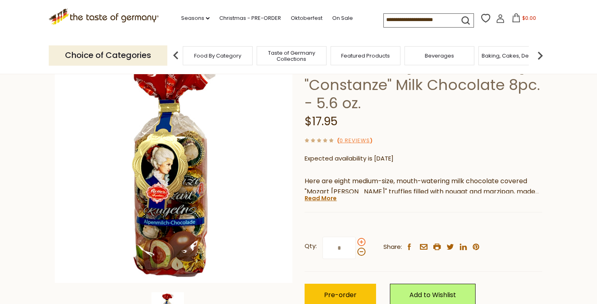  What do you see at coordinates (176, 56) in the screenshot?
I see `img: previous arrow` at bounding box center [176, 56].